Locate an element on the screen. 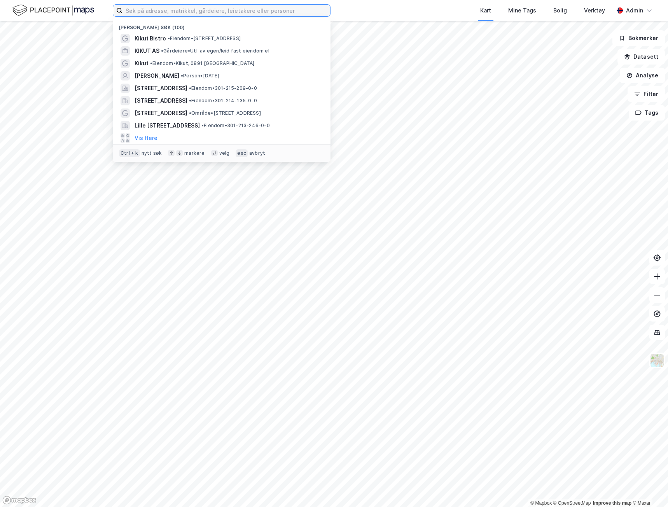  div: velg is located at coordinates (224, 153).